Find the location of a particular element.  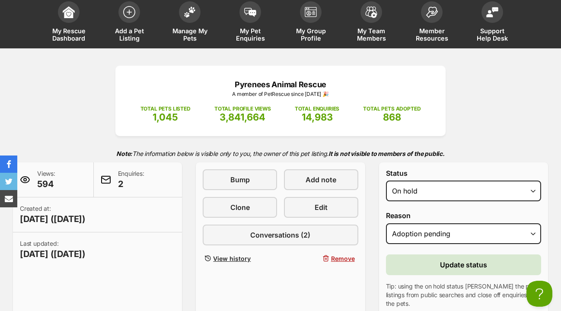

p: Pyrenees Animal Rescue is located at coordinates (281, 84).